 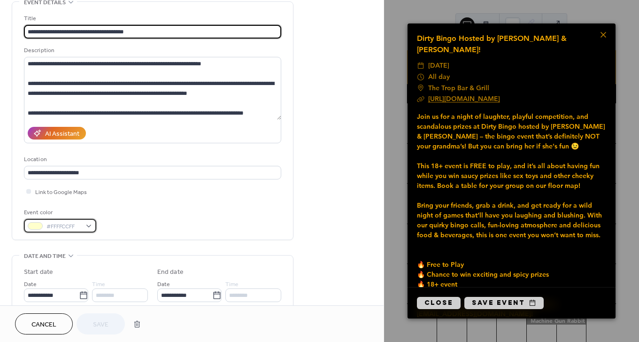 What do you see at coordinates (44, 324) in the screenshot?
I see `a: Cancel` at bounding box center [44, 324].